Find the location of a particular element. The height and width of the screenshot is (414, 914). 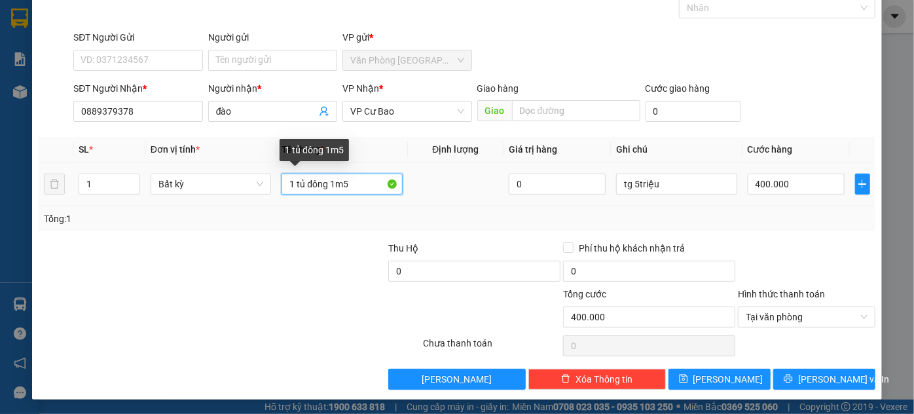

div: Người nhận is located at coordinates (272, 88).